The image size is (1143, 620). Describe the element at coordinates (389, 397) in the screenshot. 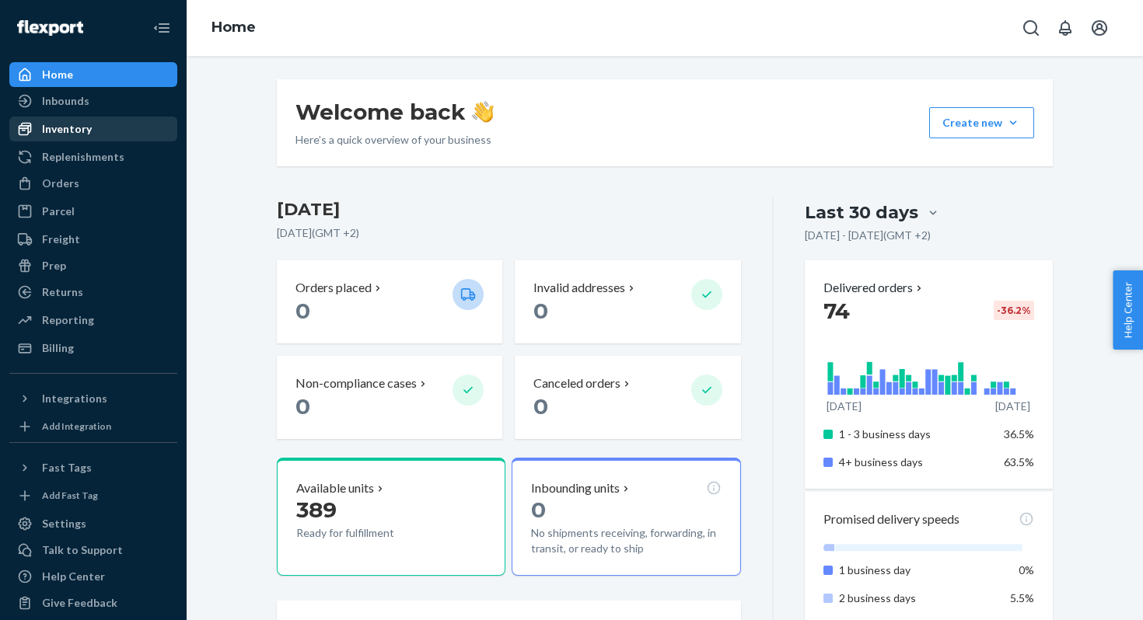

I see `button: Non-compliance cases 0` at that location.